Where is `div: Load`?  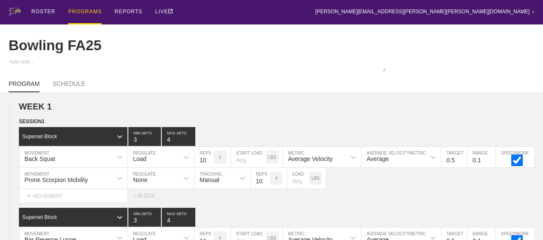 div: Load is located at coordinates (140, 159).